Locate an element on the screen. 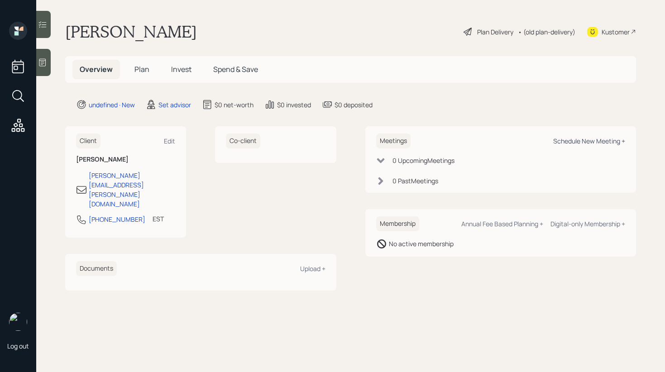 This screenshot has height=372, width=665. div: Digital-only Membership + is located at coordinates (588, 224).